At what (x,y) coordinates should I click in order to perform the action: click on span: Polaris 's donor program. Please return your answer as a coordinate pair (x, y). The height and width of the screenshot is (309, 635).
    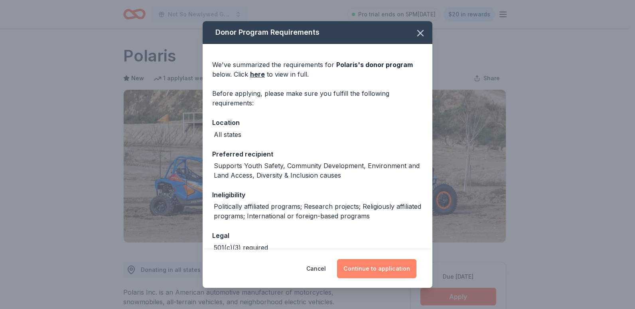
    Looking at the image, I should click on (374, 65).